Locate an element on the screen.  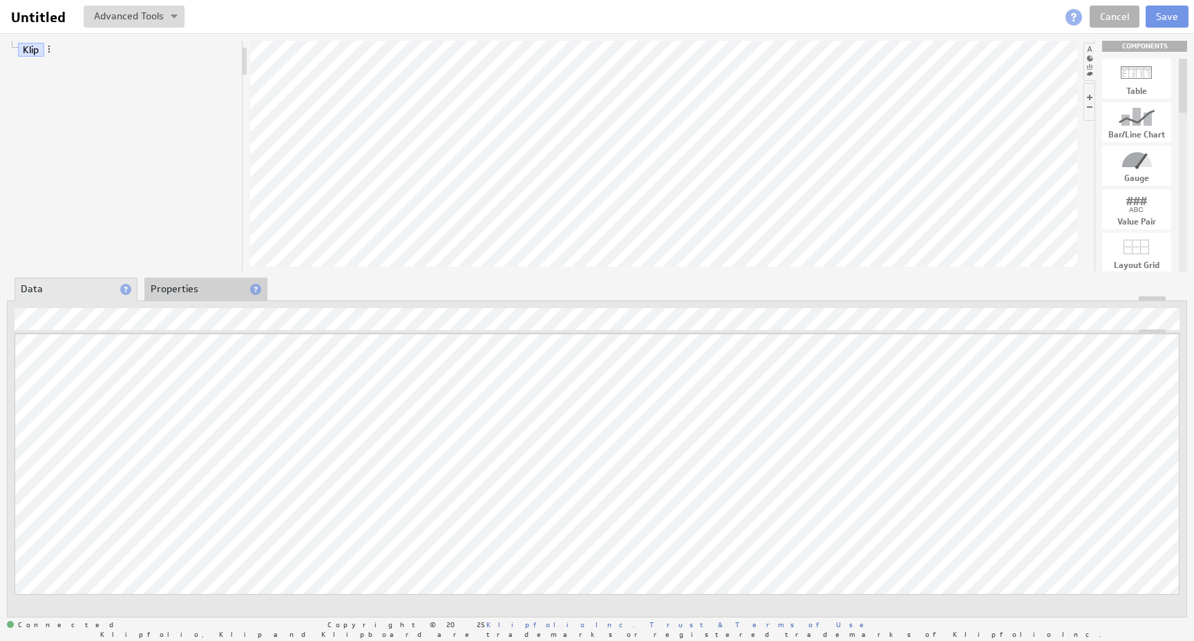
div: Bar/Line Chart is located at coordinates (1137, 135).